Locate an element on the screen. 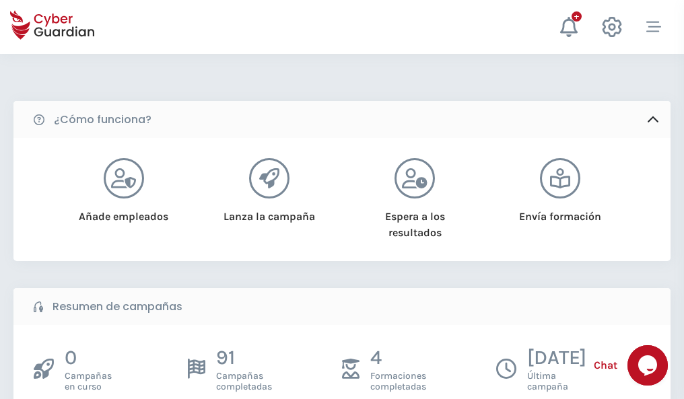 This screenshot has height=399, width=684. span: Campañas en curso is located at coordinates (88, 382).